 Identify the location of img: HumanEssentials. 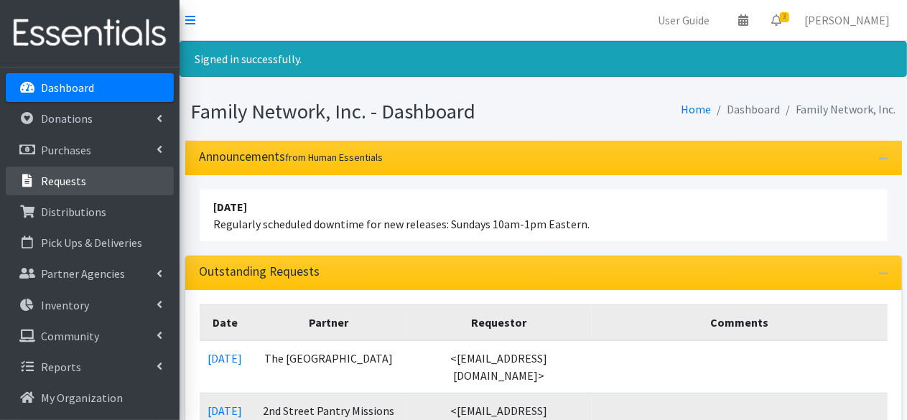
(90, 33).